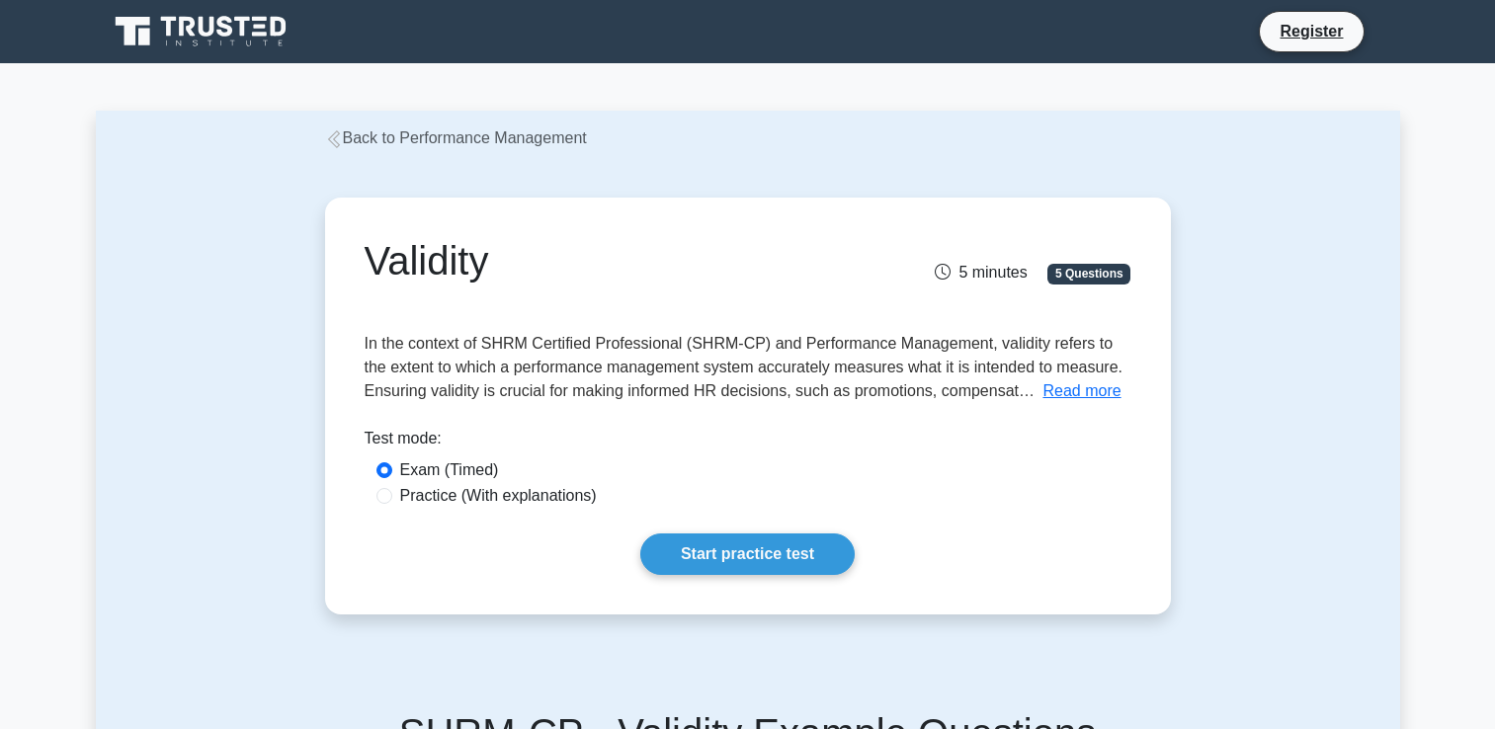  I want to click on label: Practice (With explanations), so click(498, 496).